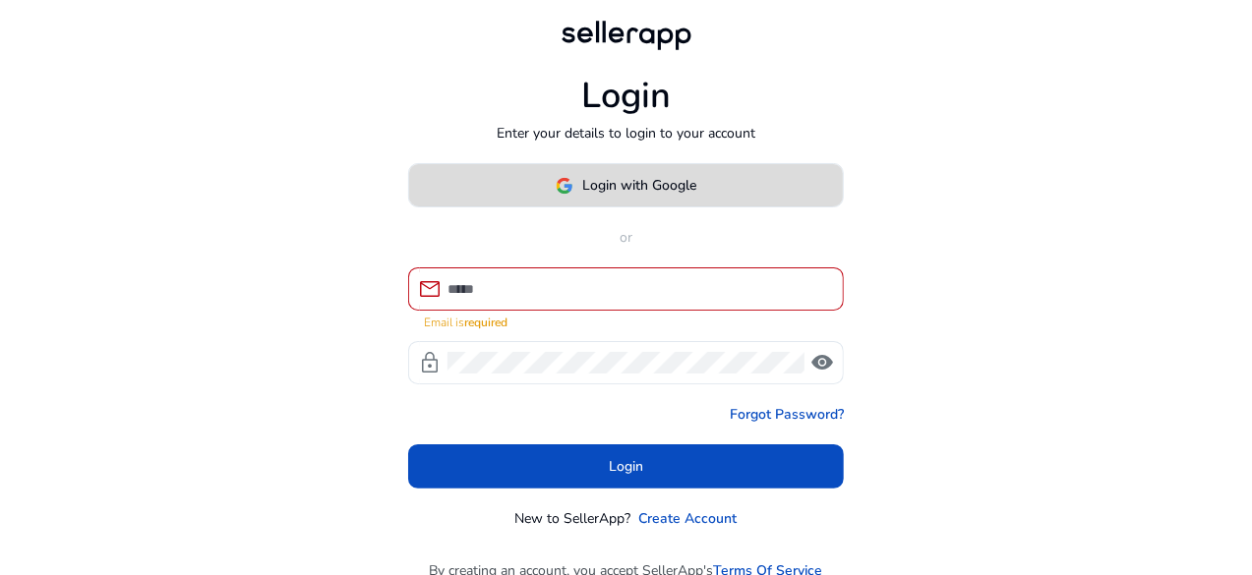  I want to click on span: lock, so click(430, 363).